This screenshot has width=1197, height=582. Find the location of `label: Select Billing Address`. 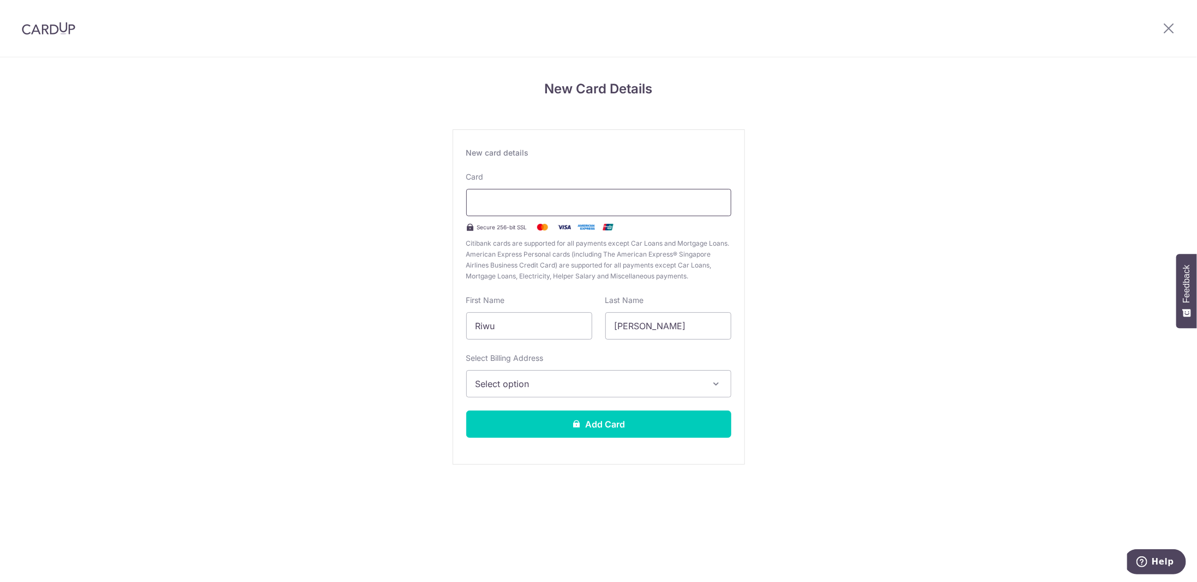

label: Select Billing Address is located at coordinates (505, 358).